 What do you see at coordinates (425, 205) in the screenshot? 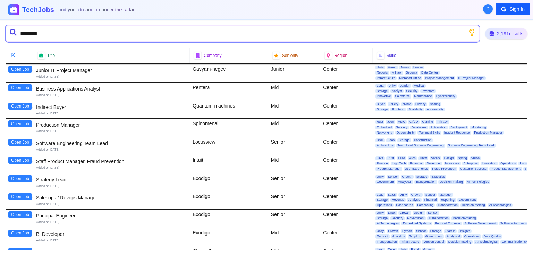
I see `span: Forecasting` at bounding box center [425, 205].